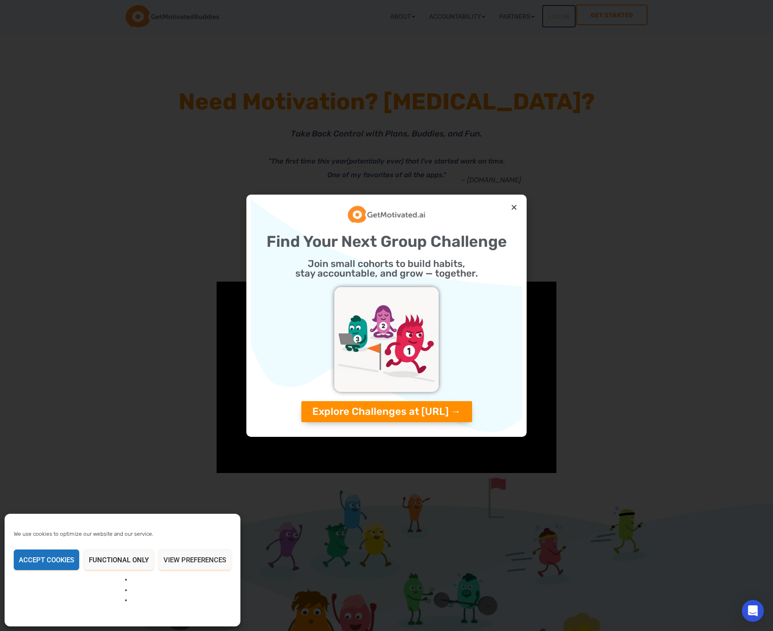 The width and height of the screenshot is (773, 631). I want to click on button: Accept cookies, so click(46, 559).